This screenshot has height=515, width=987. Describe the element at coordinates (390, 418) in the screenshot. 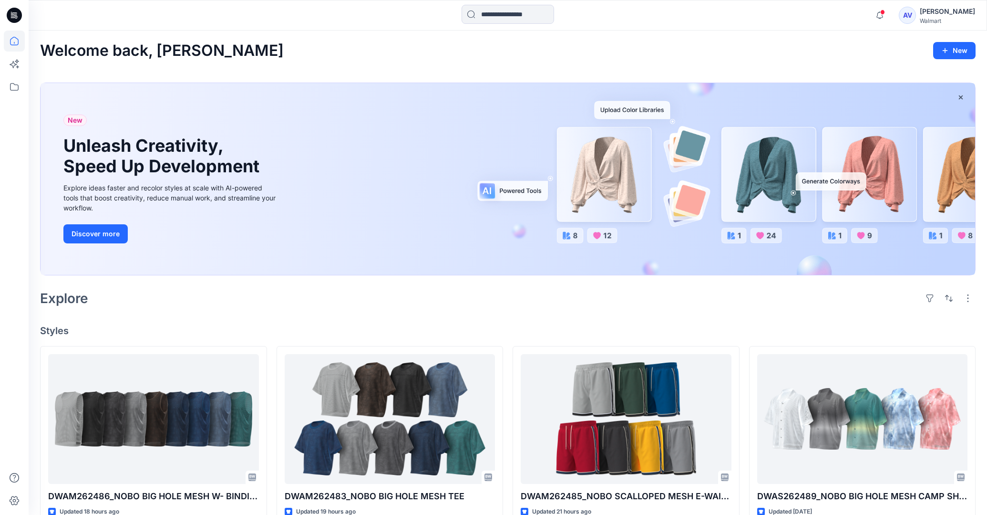

I see `a: DWAM262483_NOBO BIG HOLE MESH TEE` at that location.